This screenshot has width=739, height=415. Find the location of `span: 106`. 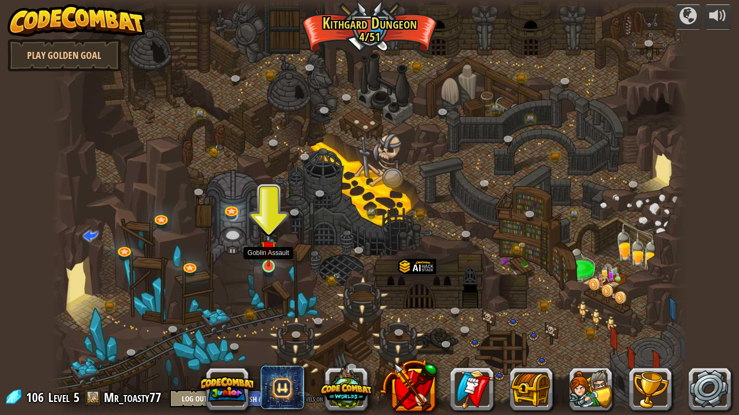

span: 106 is located at coordinates (36, 397).